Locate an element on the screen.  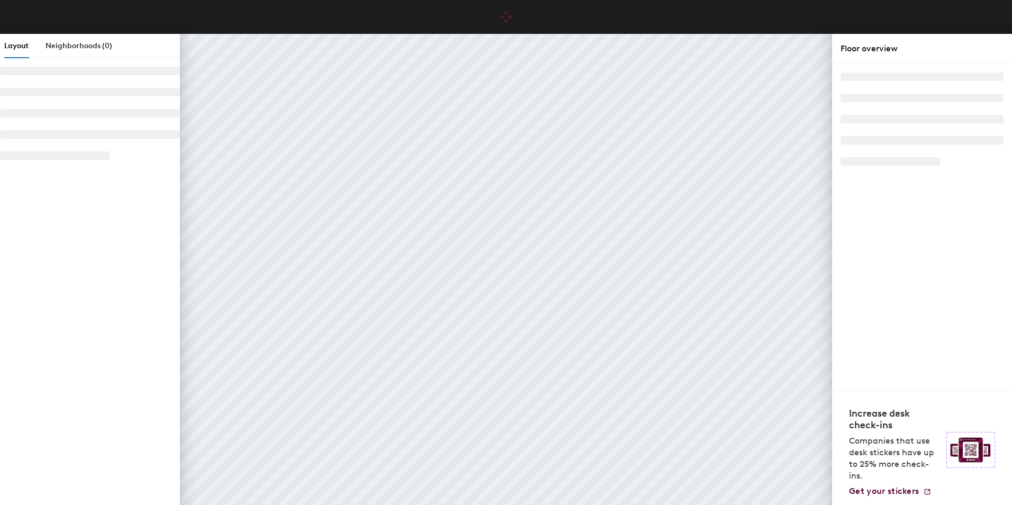
div: Floor overview is located at coordinates (922, 49).